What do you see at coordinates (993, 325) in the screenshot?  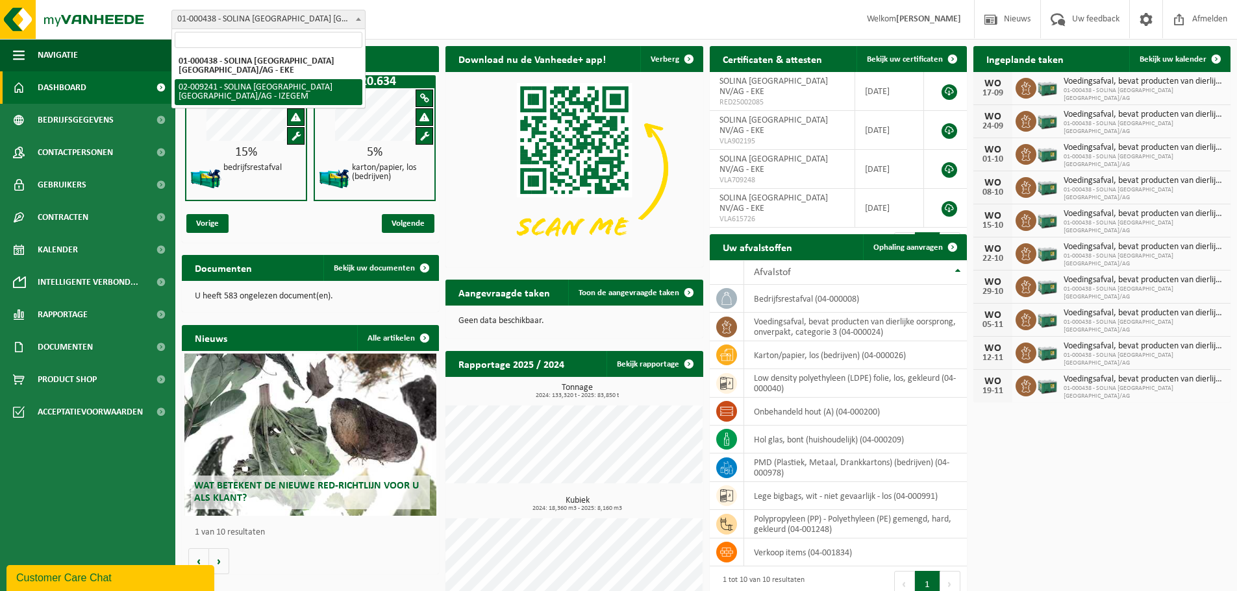 I see `div: 05-11` at bounding box center [993, 325].